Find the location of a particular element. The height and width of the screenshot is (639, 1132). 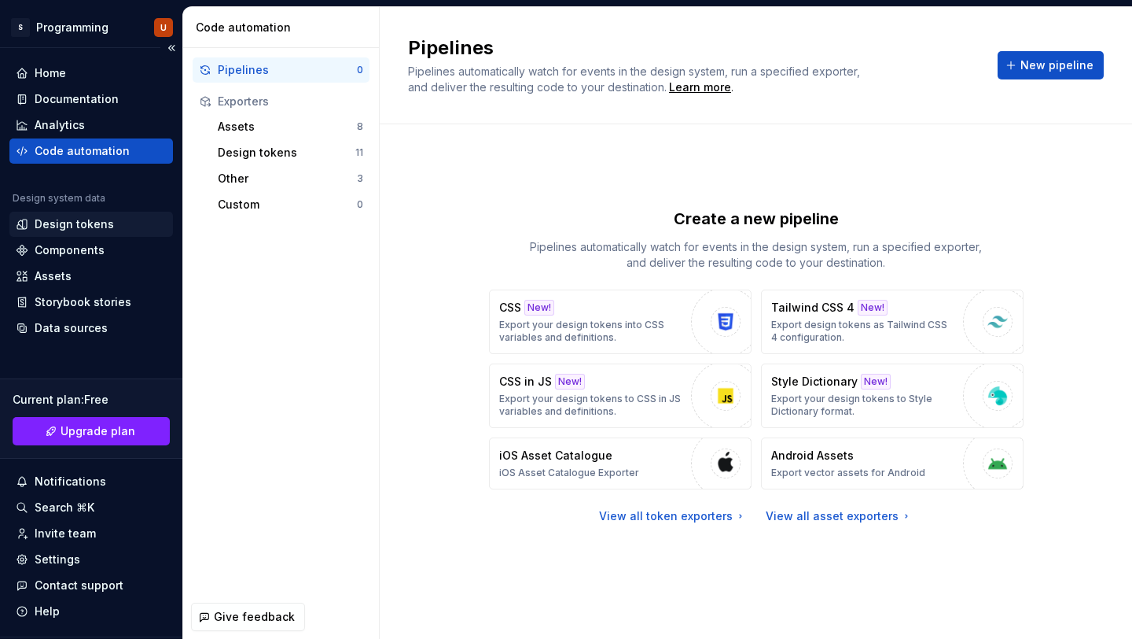

p: Export design tokens as Tailwind CSS 4 configuration. is located at coordinates (864, 331).